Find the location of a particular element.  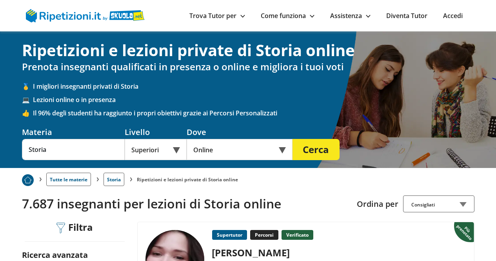

p: Percorsi is located at coordinates (264, 234).